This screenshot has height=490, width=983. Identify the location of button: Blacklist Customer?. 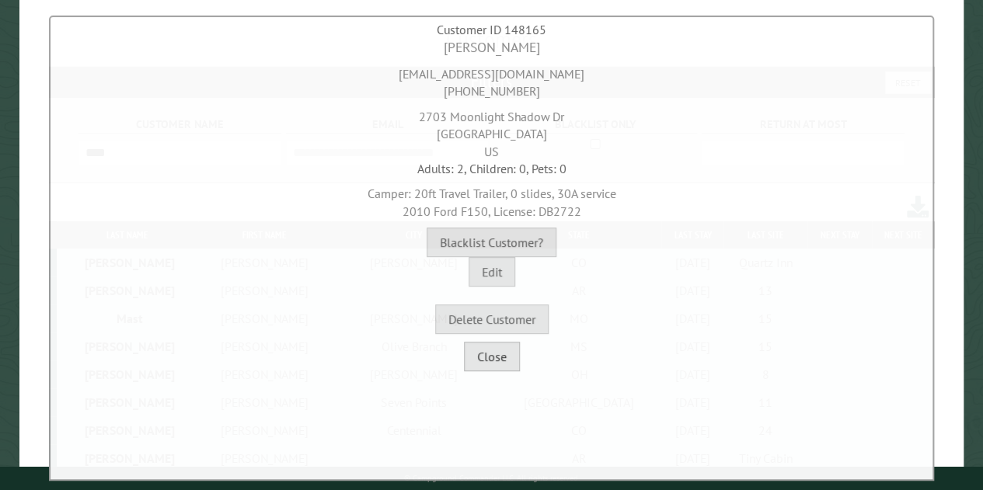
(491, 242).